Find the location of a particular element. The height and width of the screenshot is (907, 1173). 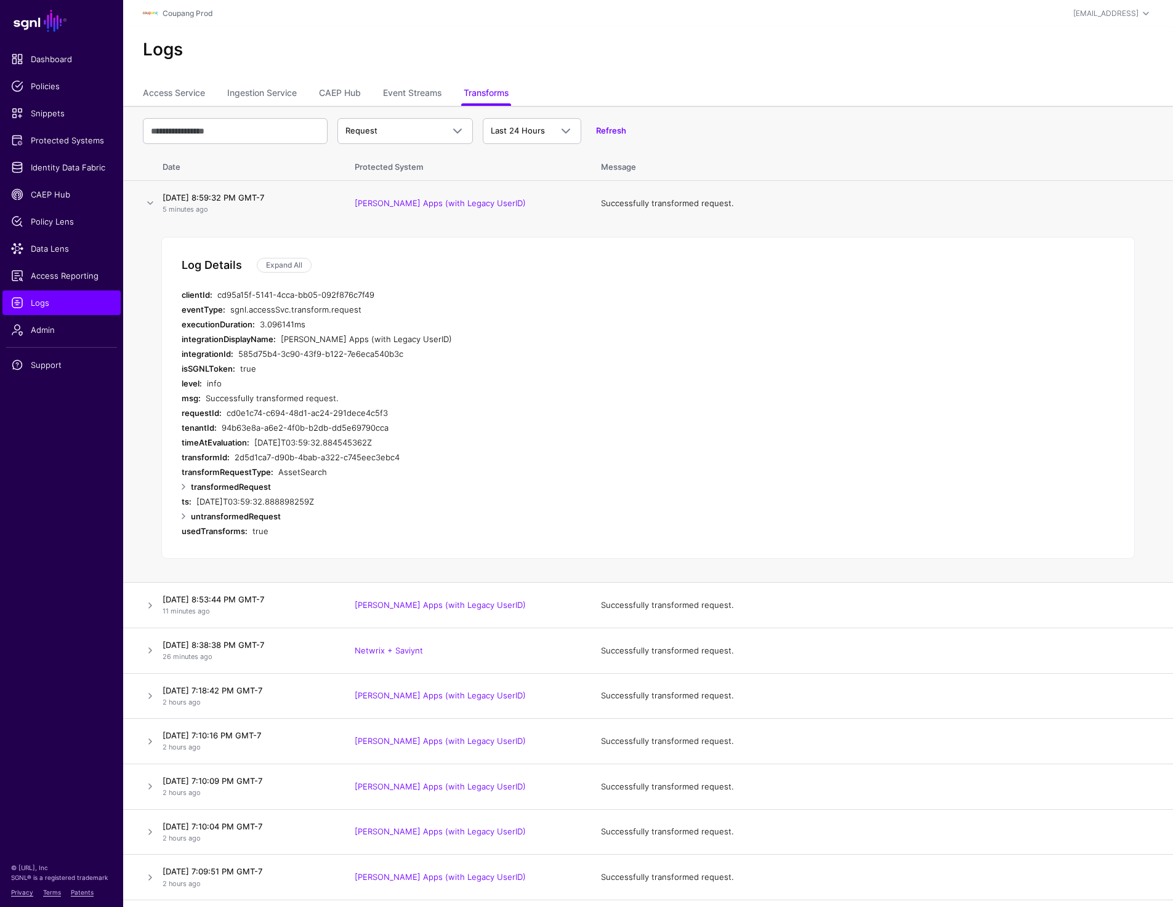

span: Request is located at coordinates (361, 131).